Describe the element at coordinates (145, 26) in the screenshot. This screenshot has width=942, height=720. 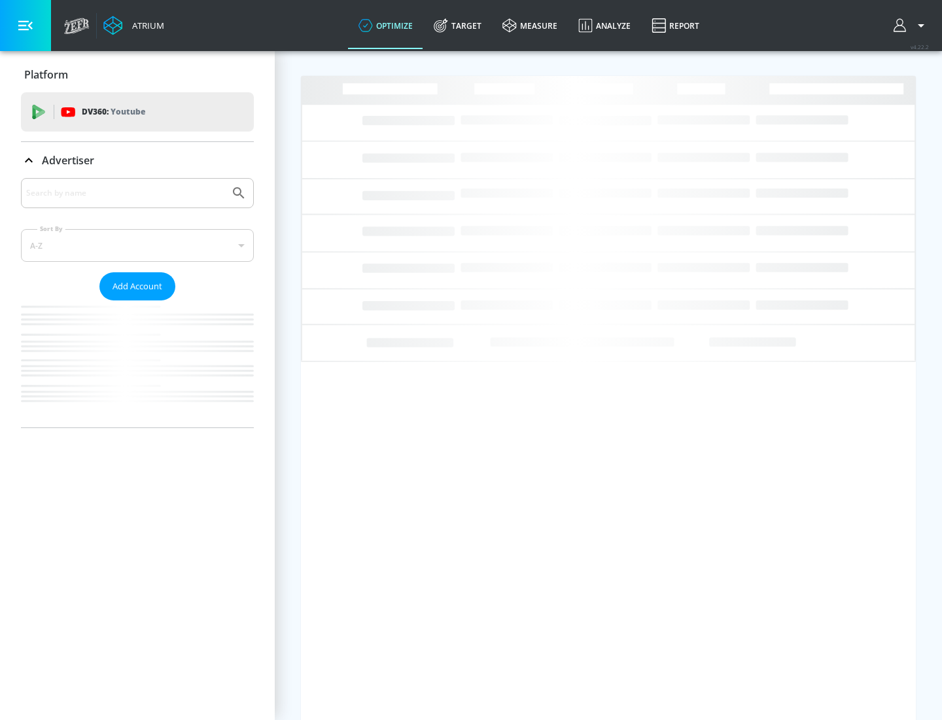
I see `div: Atrium` at that location.